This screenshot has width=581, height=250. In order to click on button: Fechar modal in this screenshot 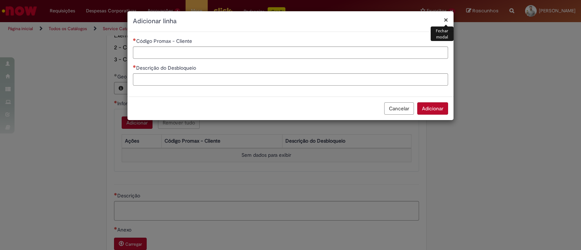, I will do `click(446, 20)`.